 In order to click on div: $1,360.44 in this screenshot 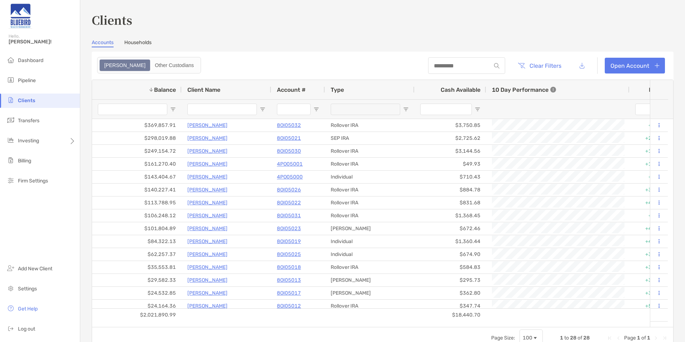, I will do `click(450, 241)`.